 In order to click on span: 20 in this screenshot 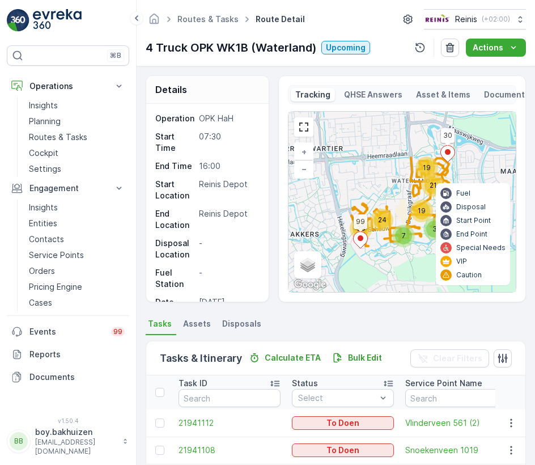, I will do `click(361, 228)`.